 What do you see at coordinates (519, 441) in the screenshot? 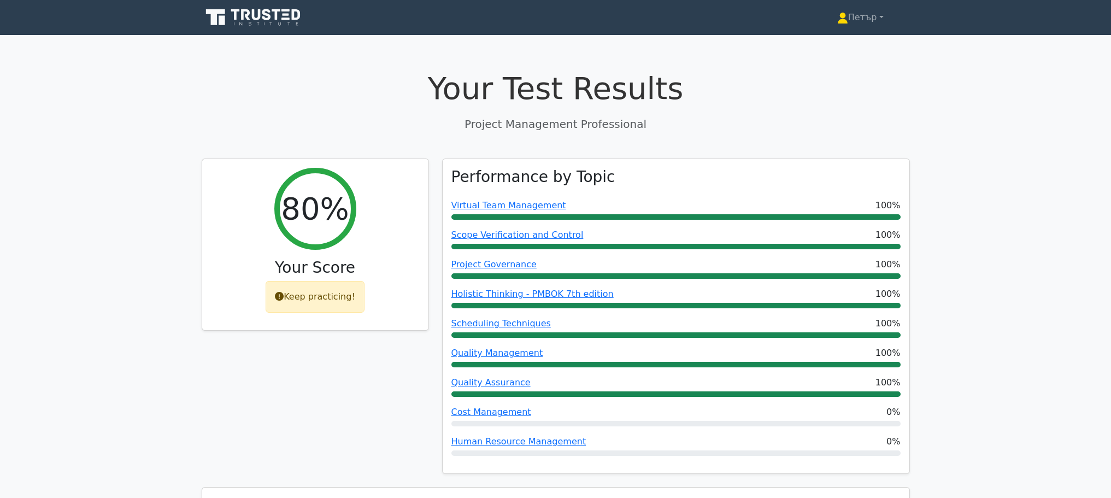
I see `a: Human Resource Management` at bounding box center [519, 441].